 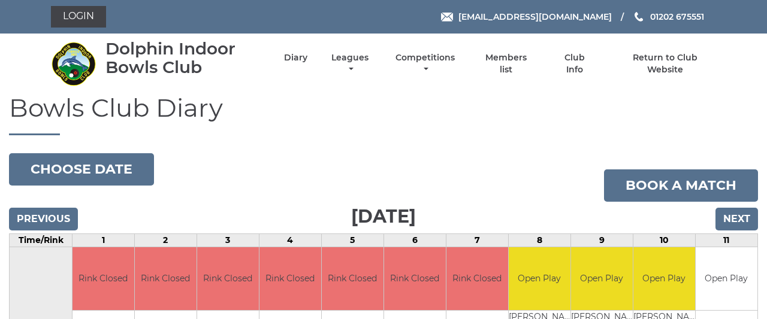 I want to click on td: 4, so click(x=290, y=241).